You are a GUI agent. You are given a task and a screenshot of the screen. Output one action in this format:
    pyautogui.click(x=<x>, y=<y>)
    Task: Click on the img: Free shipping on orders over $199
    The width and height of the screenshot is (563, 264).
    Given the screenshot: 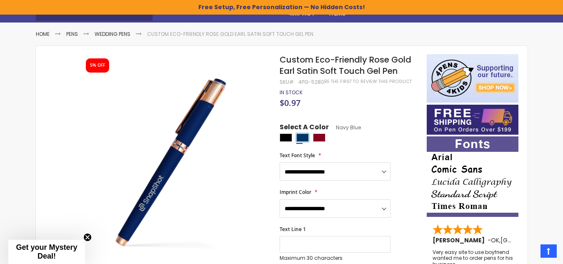 What is the action you would take?
    pyautogui.click(x=473, y=120)
    